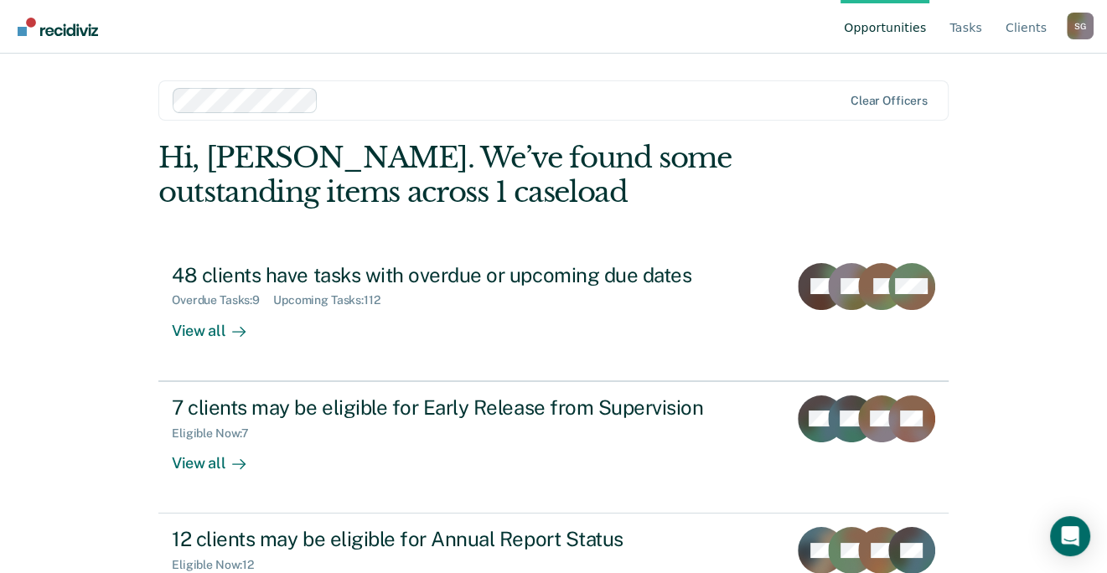 The width and height of the screenshot is (1107, 573). What do you see at coordinates (466, 275) in the screenshot?
I see `div: 48 clients have tasks with overdue or upcoming due dates` at bounding box center [466, 275].